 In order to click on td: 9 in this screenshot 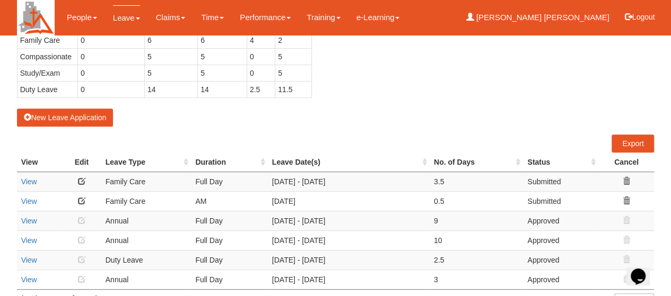, I will do `click(476, 221)`.